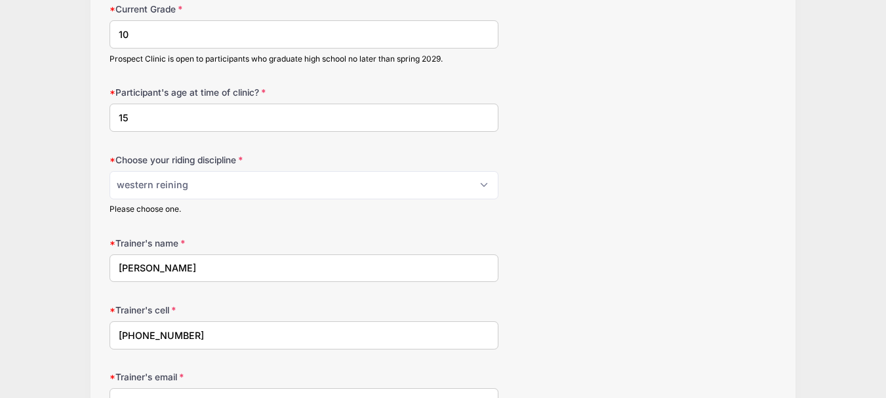  Describe the element at coordinates (304, 59) in the screenshot. I see `div: Prospect Clinic is open to participants who graduate high school no later than spring 2029.` at that location.